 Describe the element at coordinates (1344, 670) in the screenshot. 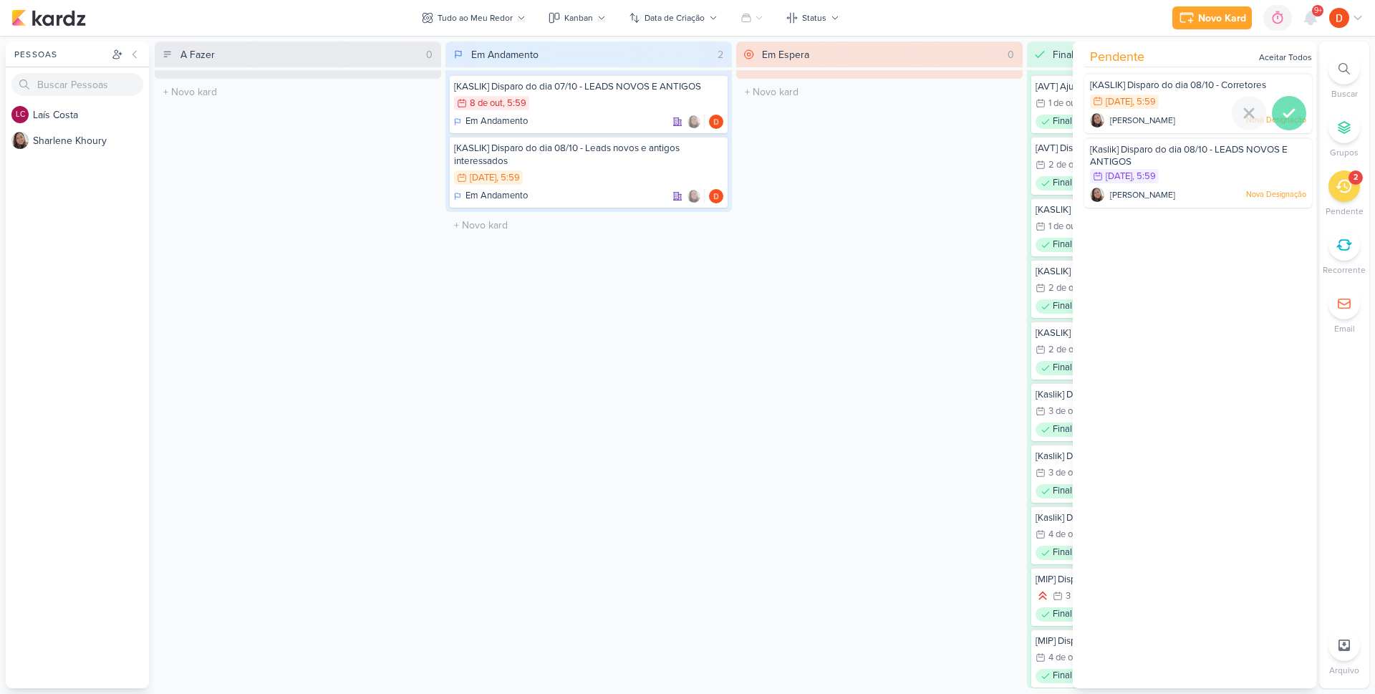

I see `p: Arquivo` at that location.